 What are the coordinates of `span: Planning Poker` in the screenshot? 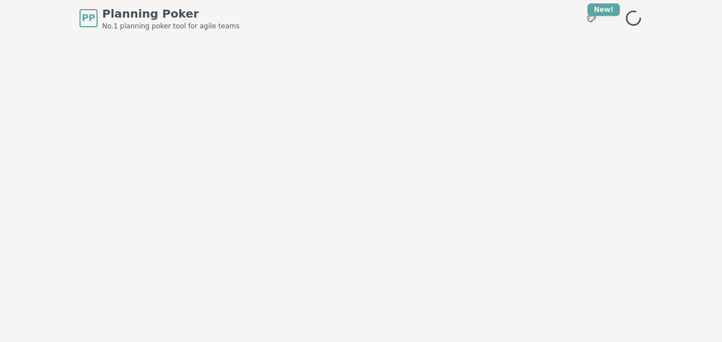 It's located at (171, 14).